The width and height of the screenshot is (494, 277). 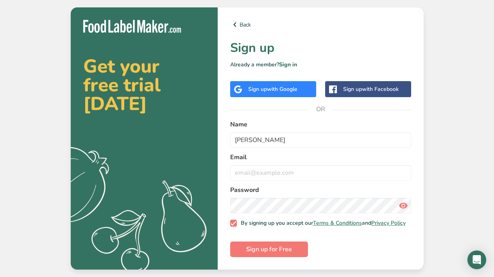 I want to click on span: By signing up you accept our and, so click(x=321, y=223).